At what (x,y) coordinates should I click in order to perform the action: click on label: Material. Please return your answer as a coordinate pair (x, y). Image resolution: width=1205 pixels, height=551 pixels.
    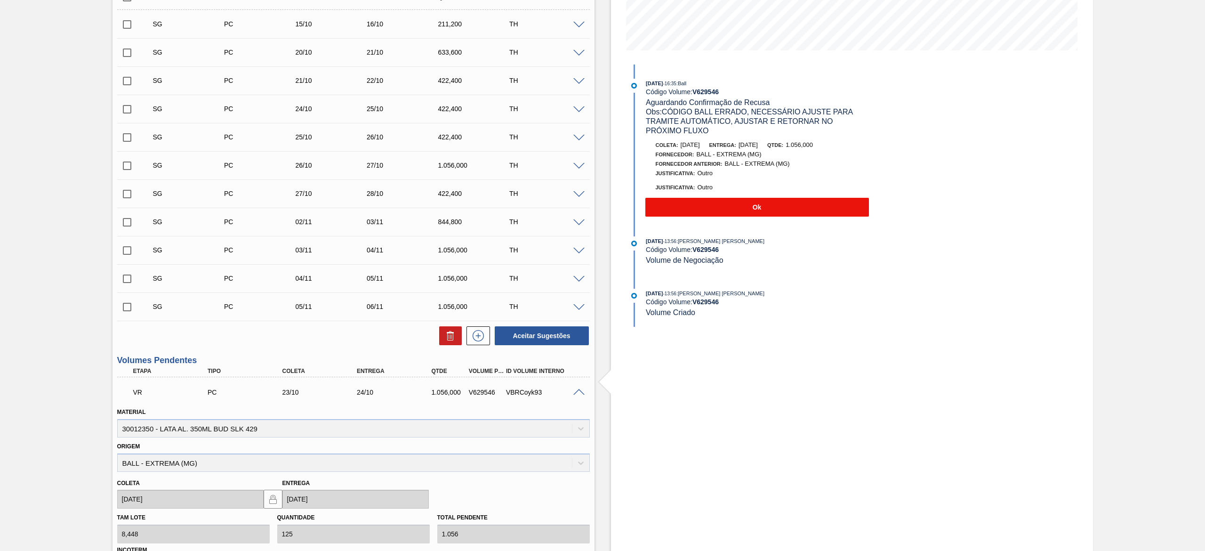
    Looking at the image, I should click on (131, 412).